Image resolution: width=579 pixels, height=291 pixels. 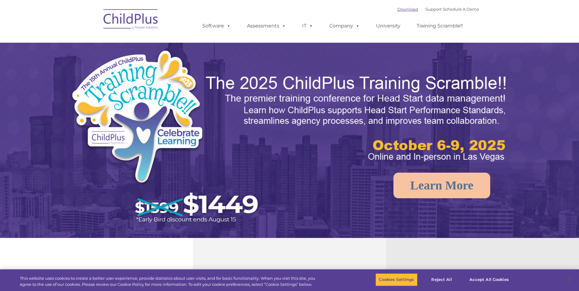 What do you see at coordinates (98, 67) in the screenshot?
I see `span: Phone number` at bounding box center [98, 67].